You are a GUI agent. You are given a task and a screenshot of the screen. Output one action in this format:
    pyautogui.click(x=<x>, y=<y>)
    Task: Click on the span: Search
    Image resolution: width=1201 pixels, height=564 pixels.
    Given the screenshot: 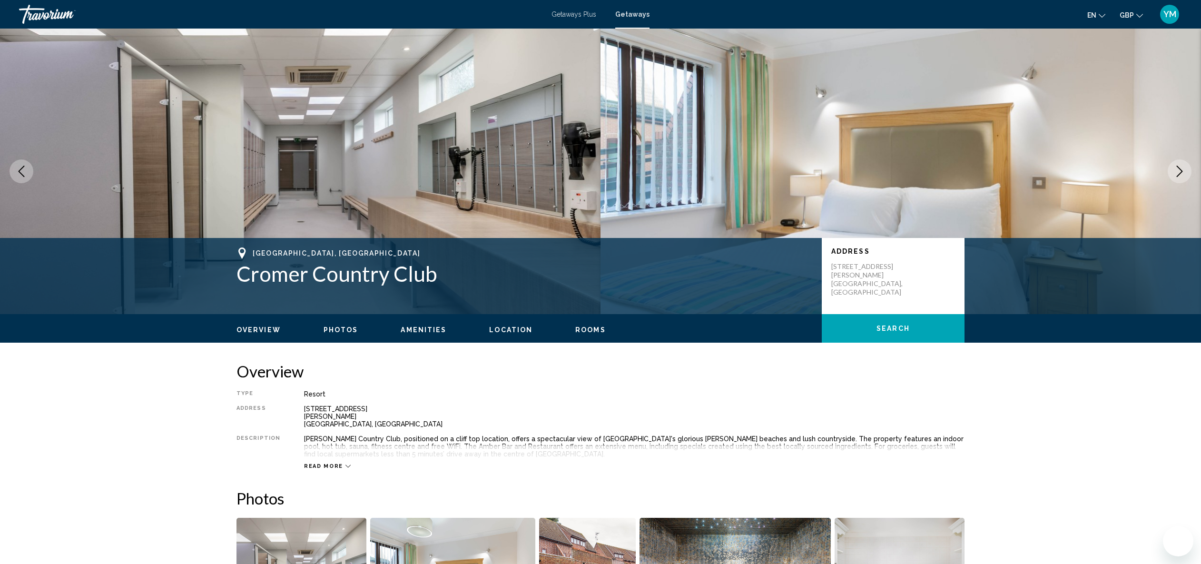 What is the action you would take?
    pyautogui.click(x=893, y=329)
    